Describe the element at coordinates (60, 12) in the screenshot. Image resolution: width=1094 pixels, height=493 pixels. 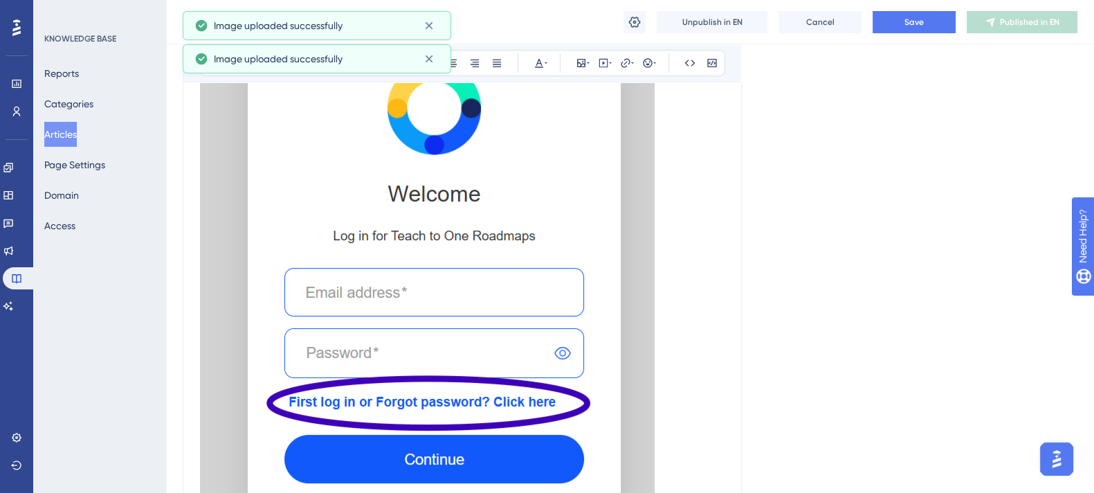
I see `span: Need Help?` at that location.